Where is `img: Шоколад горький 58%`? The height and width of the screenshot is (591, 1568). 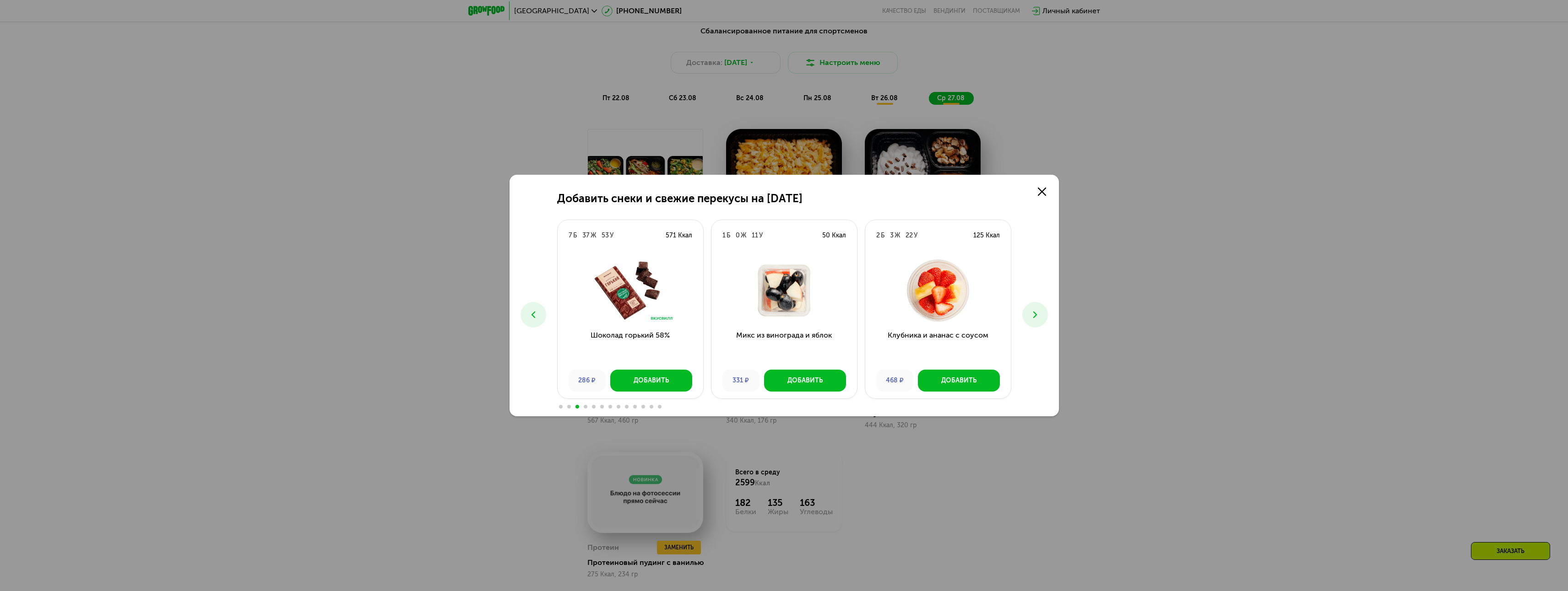
img: Шоколад горький 58% is located at coordinates (630, 291).